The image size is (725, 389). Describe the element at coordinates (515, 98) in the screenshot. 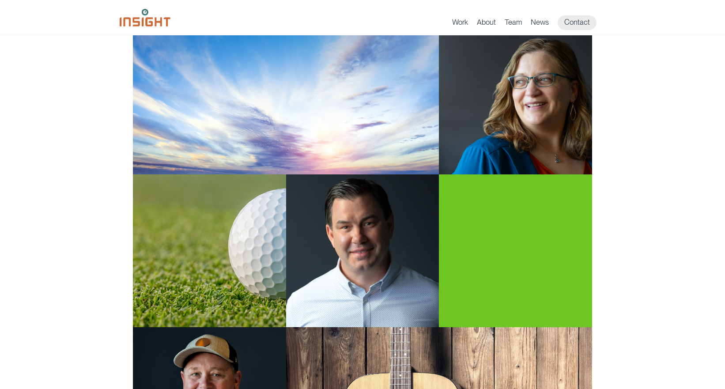

I see `img: Jill Smith` at that location.